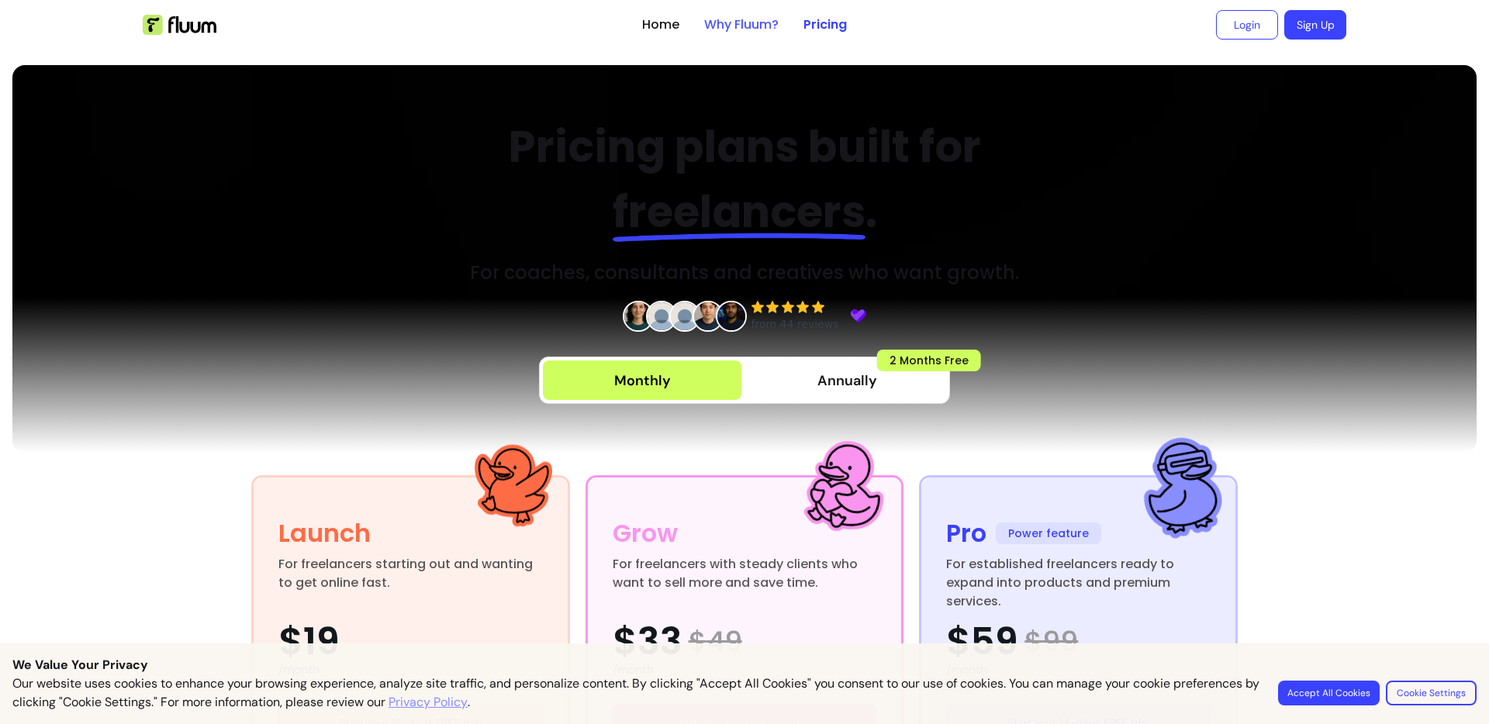 The image size is (1489, 724). What do you see at coordinates (825, 25) in the screenshot?
I see `a: Pricing` at bounding box center [825, 25].